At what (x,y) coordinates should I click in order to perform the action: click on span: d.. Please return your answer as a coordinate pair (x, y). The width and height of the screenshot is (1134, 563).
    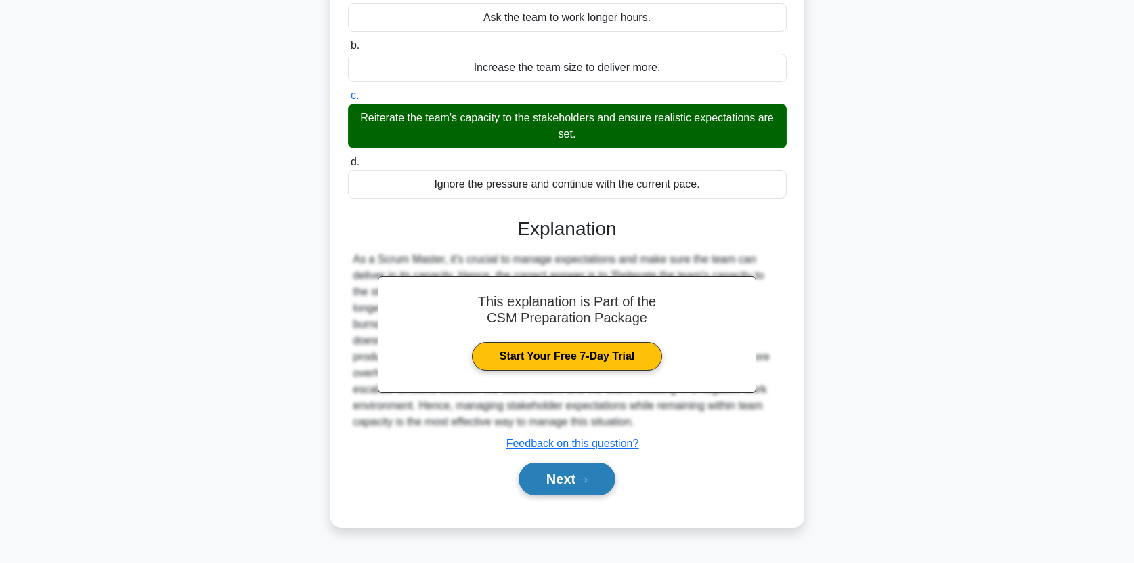
    Looking at the image, I should click on (355, 161).